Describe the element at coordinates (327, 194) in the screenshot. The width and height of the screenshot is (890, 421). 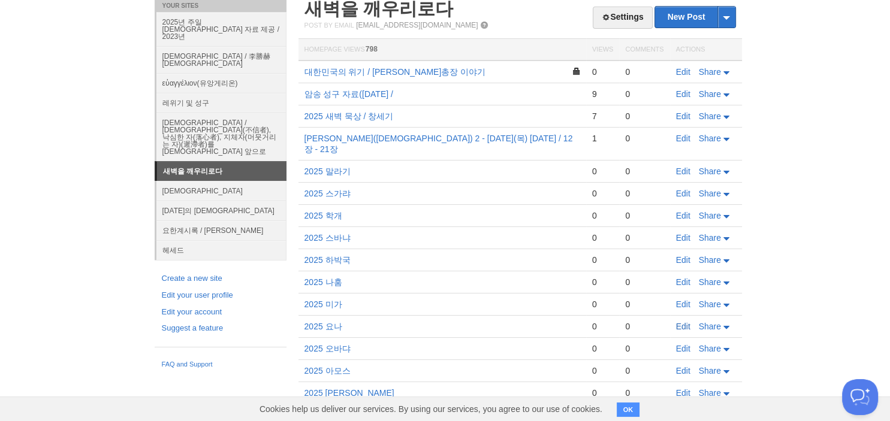
I see `a: 2025 스가랴` at that location.